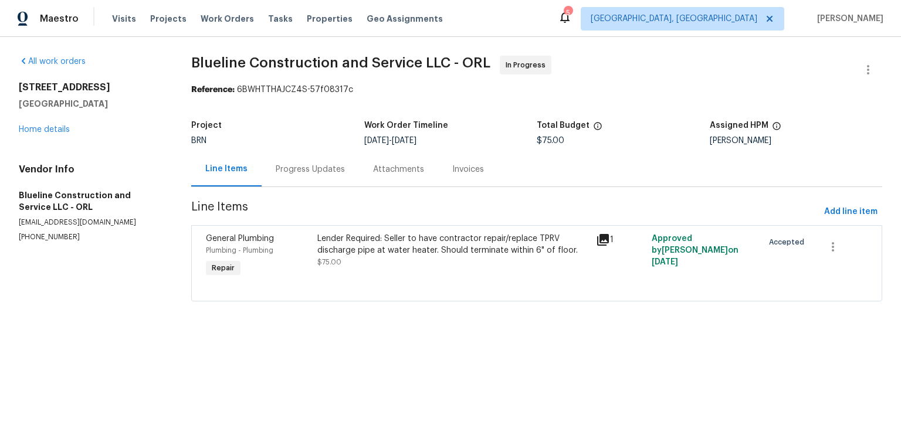 This screenshot has width=901, height=438. What do you see at coordinates (240, 239) in the screenshot?
I see `span: General Plumbing` at bounding box center [240, 239].